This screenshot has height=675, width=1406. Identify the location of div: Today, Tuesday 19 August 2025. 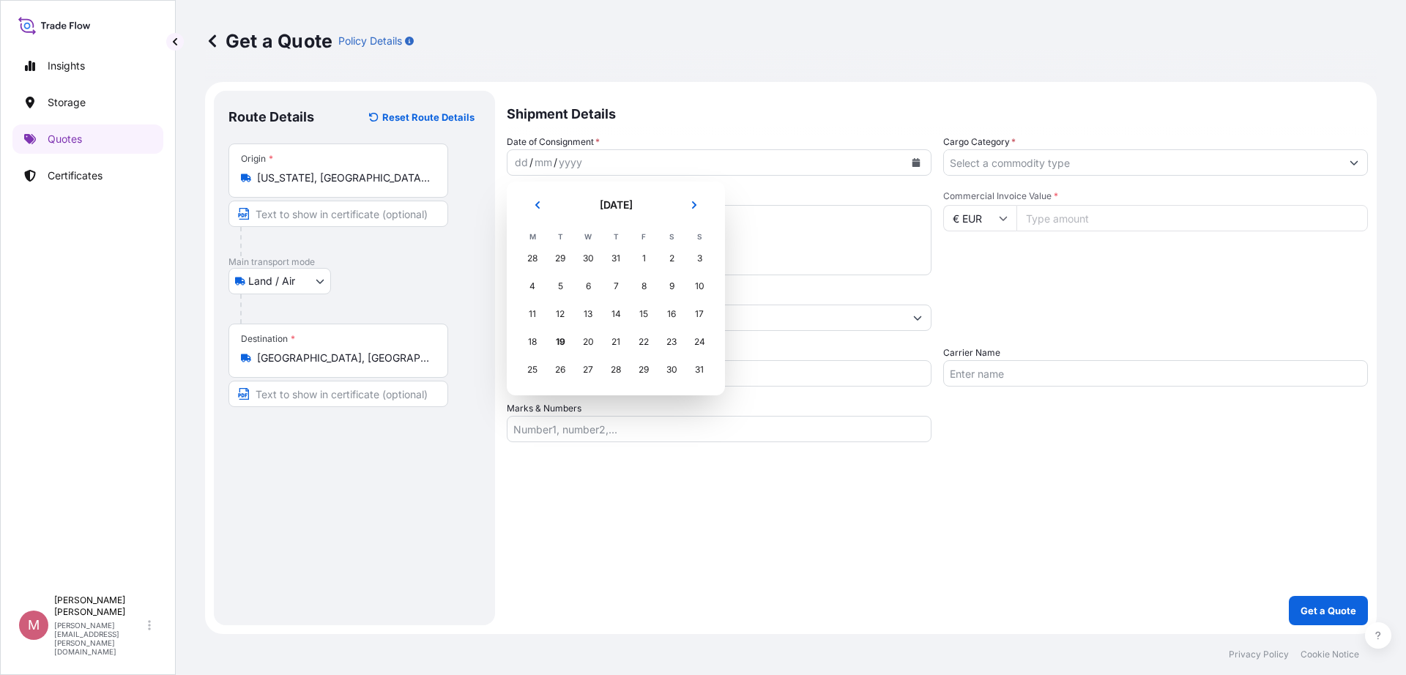
(560, 342).